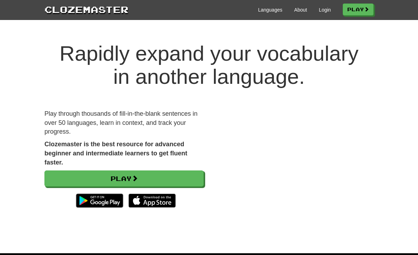  Describe the element at coordinates (116, 153) in the screenshot. I see `strong: Clozemaster is the best resource for advanced beginner and intermediate learners to get fluent fa...` at that location.